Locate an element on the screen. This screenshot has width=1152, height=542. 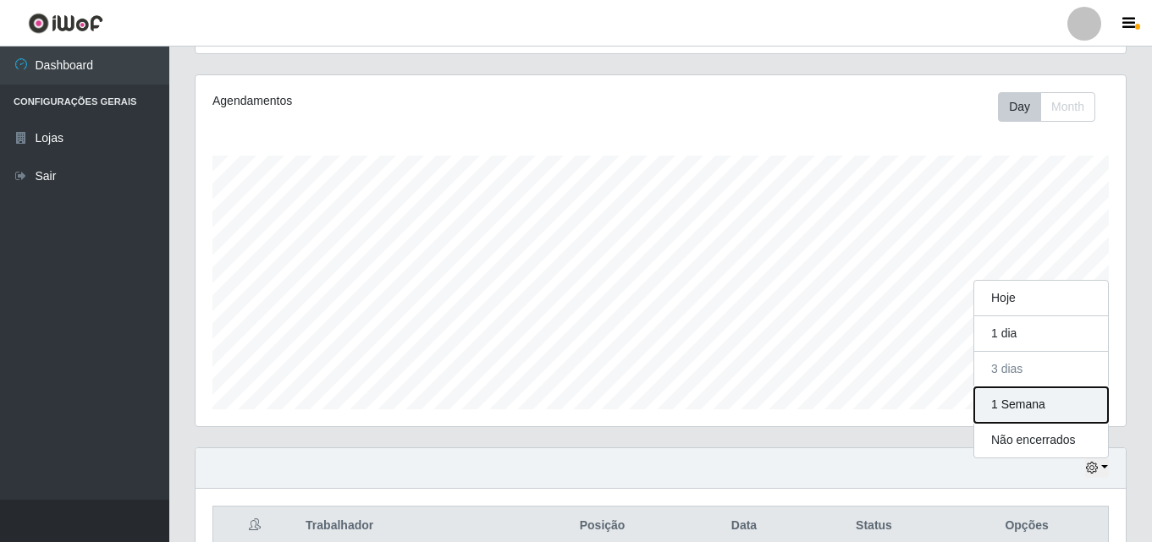
button: Hoje is located at coordinates (1041, 299).